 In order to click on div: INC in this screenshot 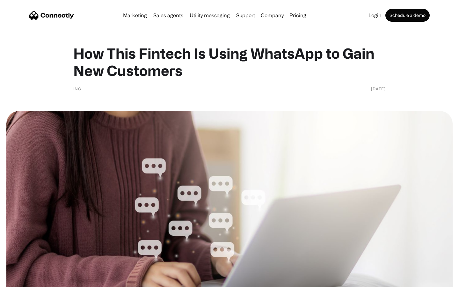, I will do `click(77, 89)`.